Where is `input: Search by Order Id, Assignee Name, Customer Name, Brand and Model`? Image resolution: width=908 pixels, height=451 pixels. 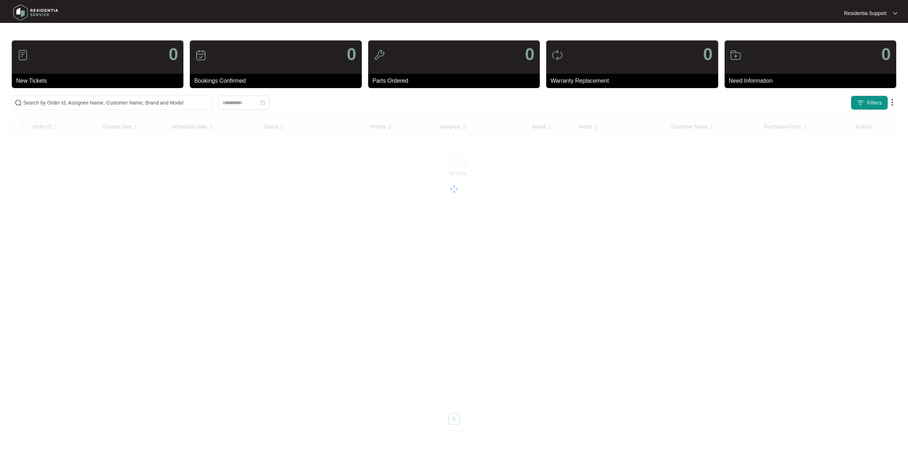 input: Search by Order Id, Assignee Name, Customer Name, Brand and Model is located at coordinates (116, 103).